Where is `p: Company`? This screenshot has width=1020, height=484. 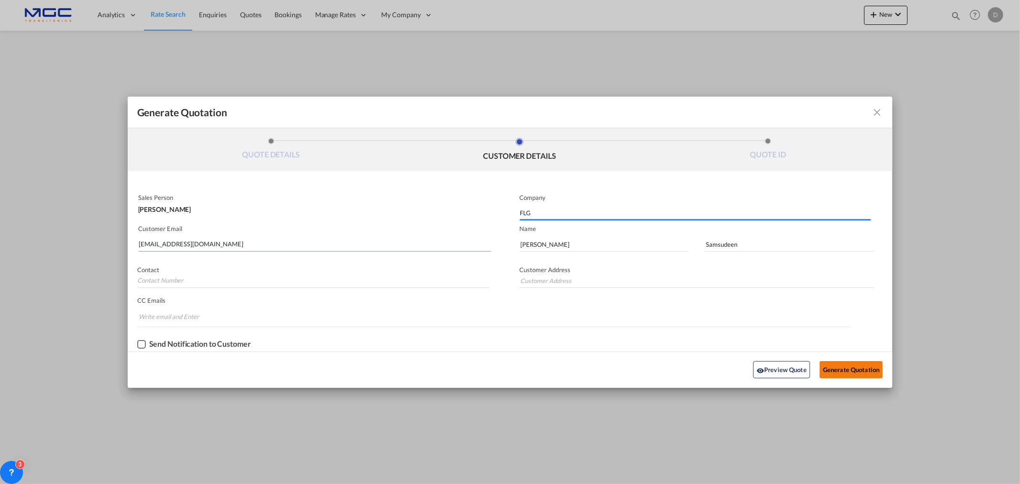
p: Company is located at coordinates (695, 198).